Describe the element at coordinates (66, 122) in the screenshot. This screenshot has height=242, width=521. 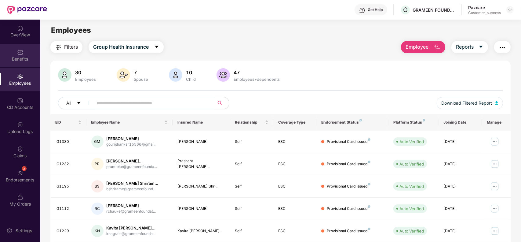
I see `span: EID` at that location.